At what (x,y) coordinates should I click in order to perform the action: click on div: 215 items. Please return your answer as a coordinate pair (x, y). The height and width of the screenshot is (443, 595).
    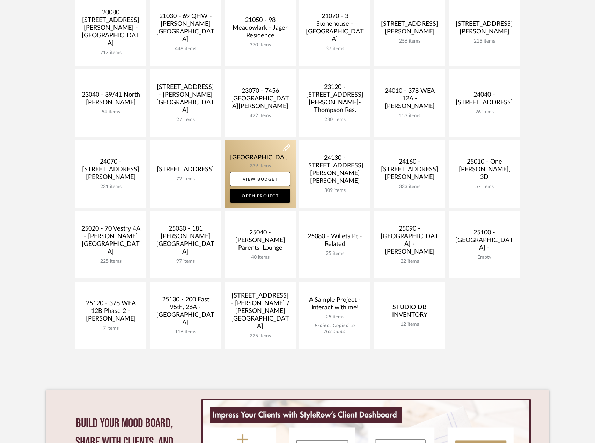
    Looking at the image, I should click on (484, 41).